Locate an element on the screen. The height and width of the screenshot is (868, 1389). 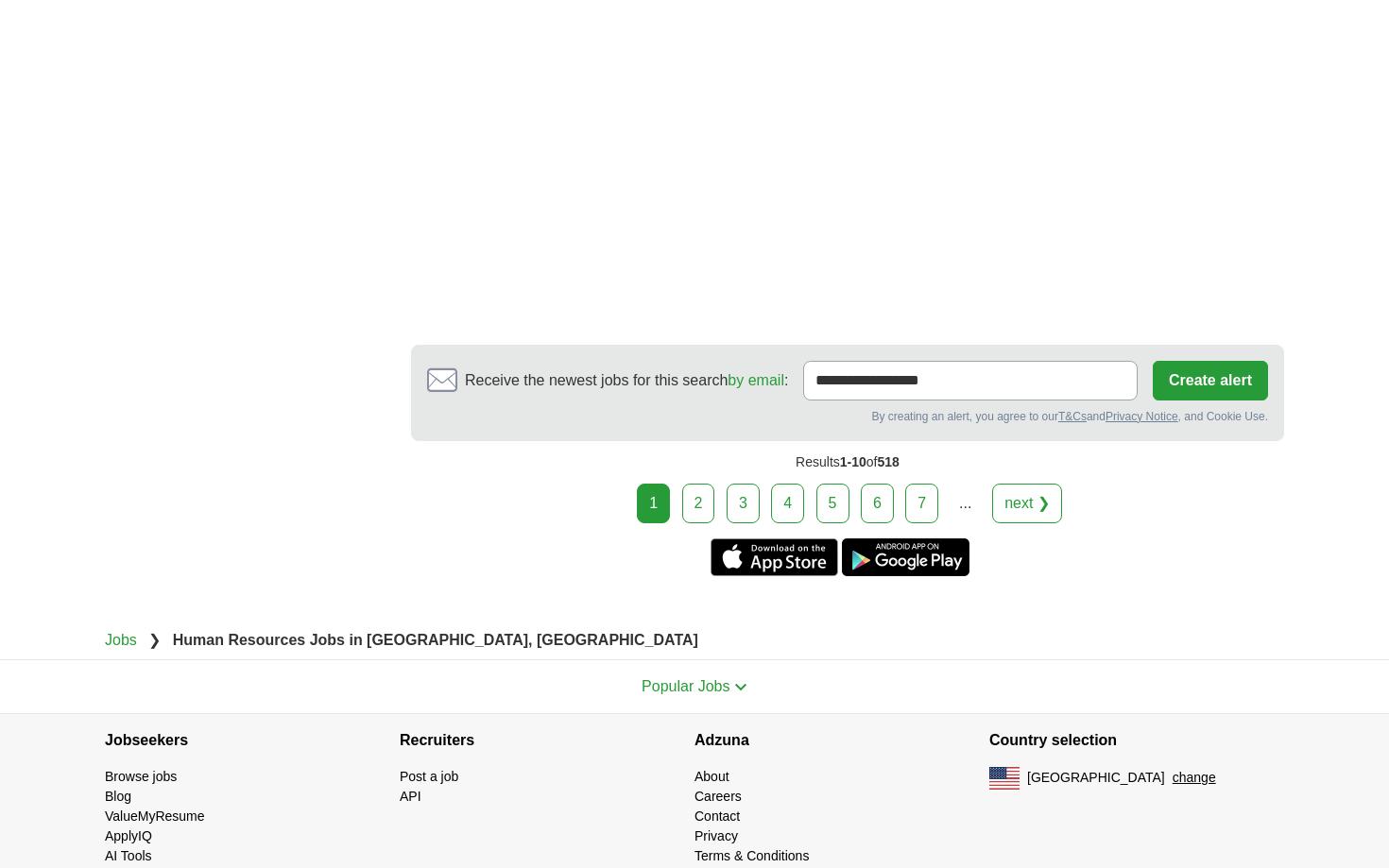
a: About is located at coordinates (712, 776).